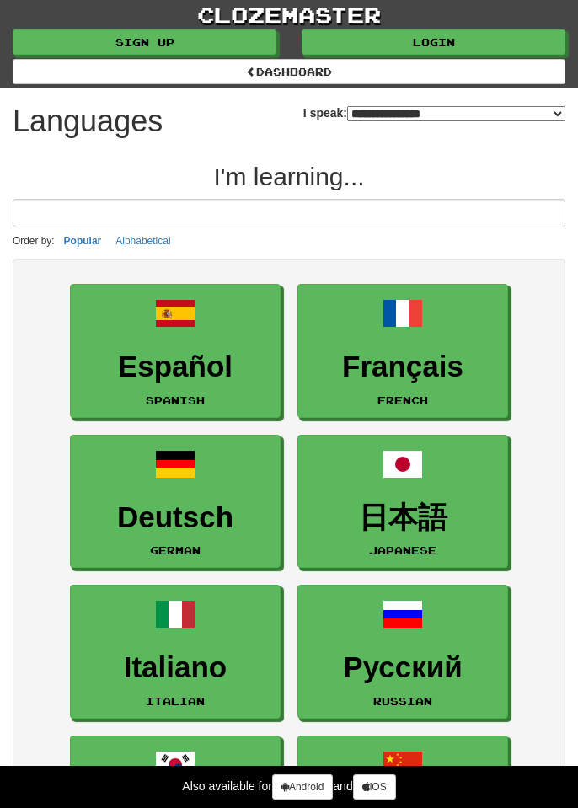  I want to click on a: iOS, so click(374, 787).